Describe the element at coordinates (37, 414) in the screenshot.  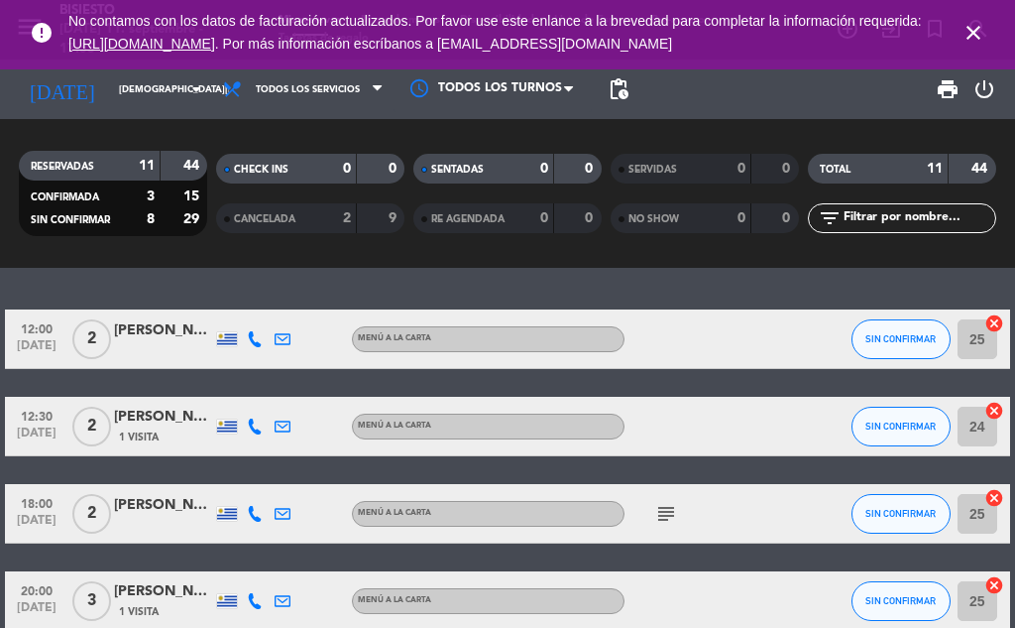
I see `span: 12:30` at that location.